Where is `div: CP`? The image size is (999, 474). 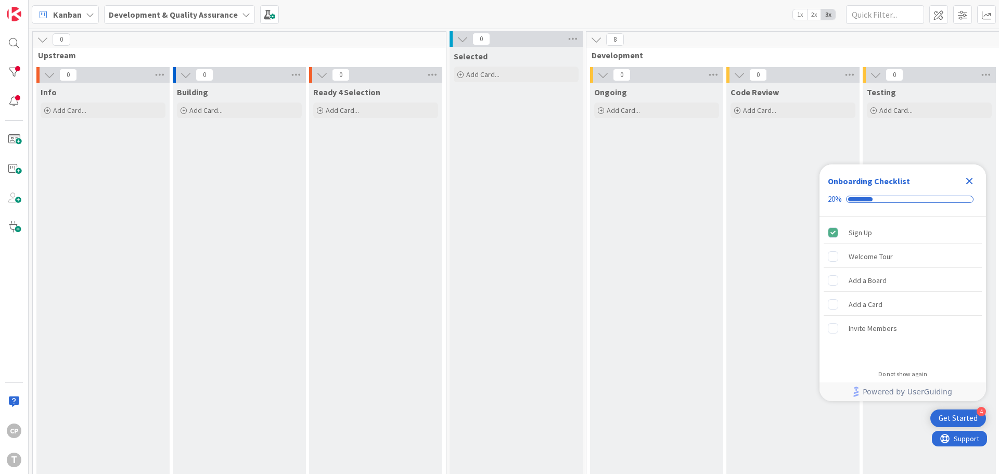 div: CP is located at coordinates (14, 431).